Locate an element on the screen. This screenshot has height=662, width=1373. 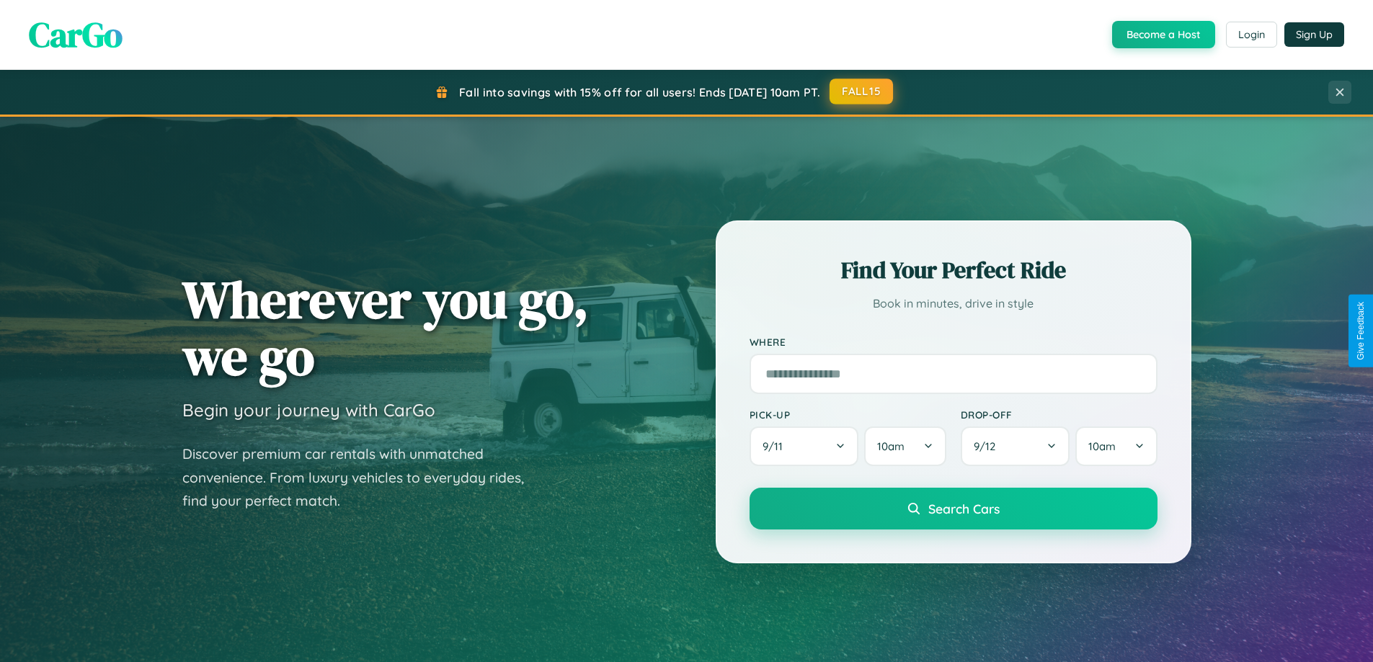
p: Book in minutes, drive in style is located at coordinates (953, 303).